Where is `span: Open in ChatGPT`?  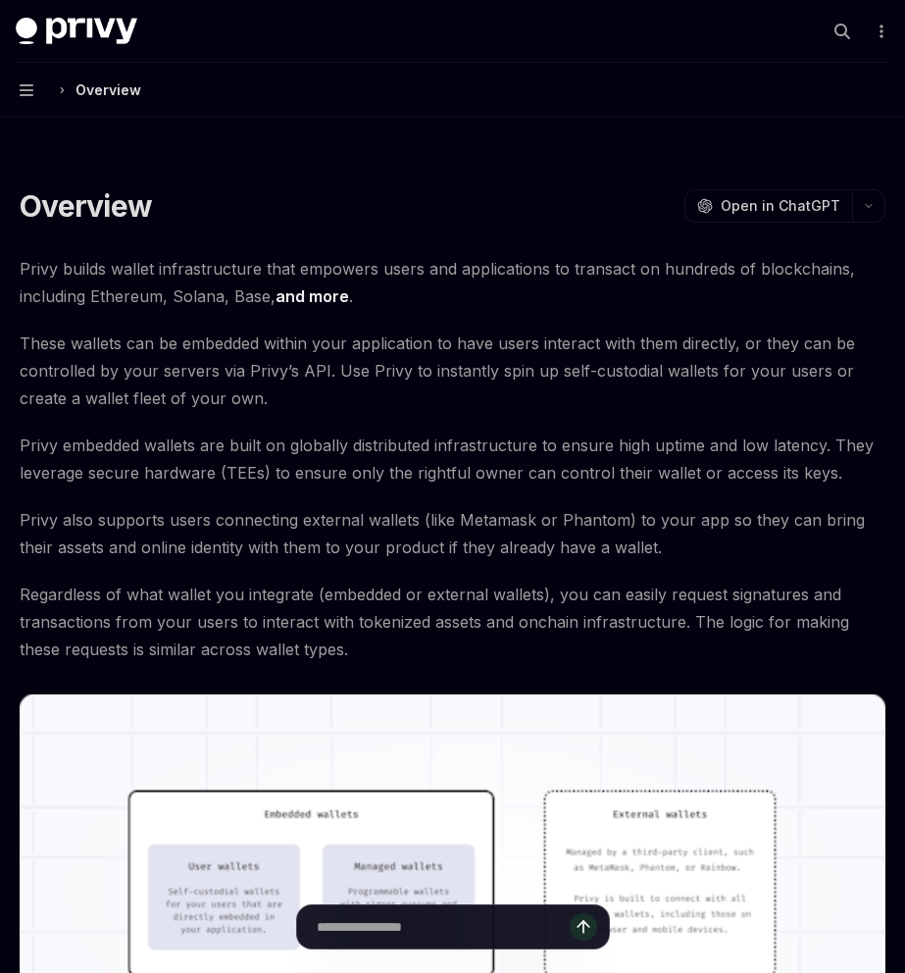
span: Open in ChatGPT is located at coordinates (781, 206).